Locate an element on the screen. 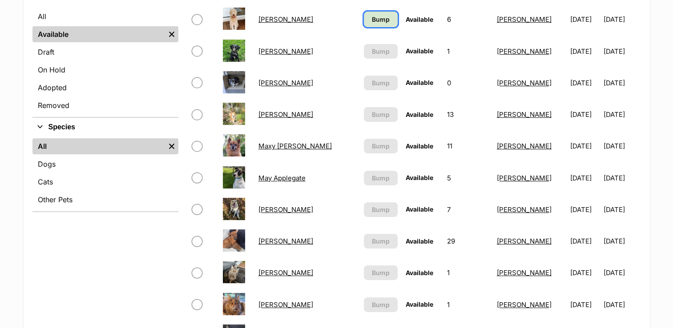 The image size is (673, 328). td: 11 is located at coordinates (467, 146).